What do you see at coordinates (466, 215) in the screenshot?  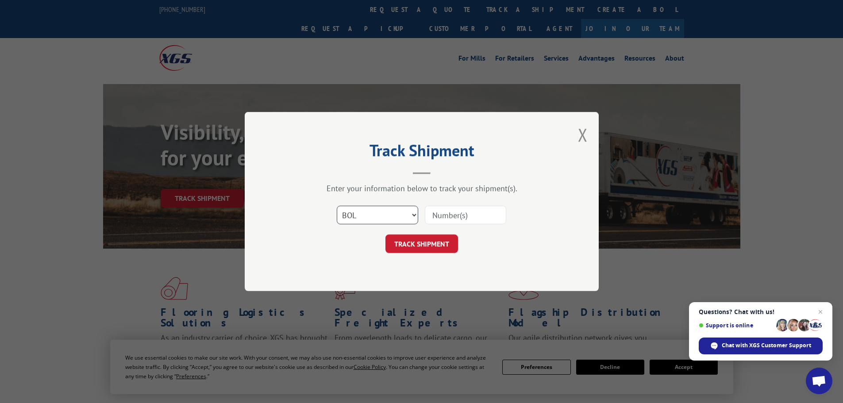 I see `input: Number(s)` at bounding box center [466, 215].